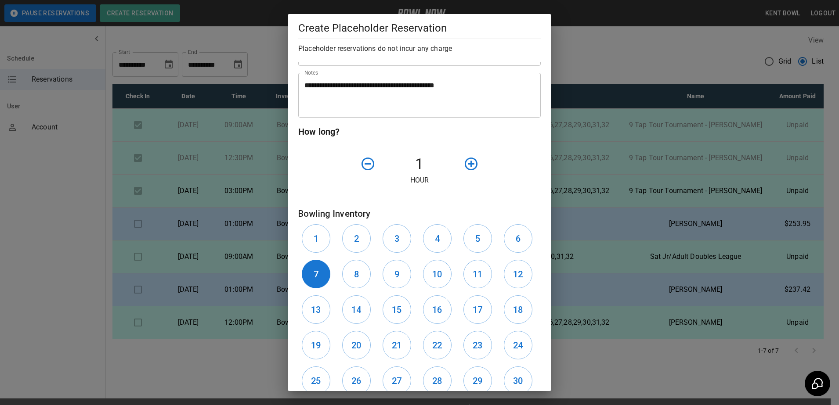 This screenshot has height=405, width=839. I want to click on button: 15, so click(397, 310).